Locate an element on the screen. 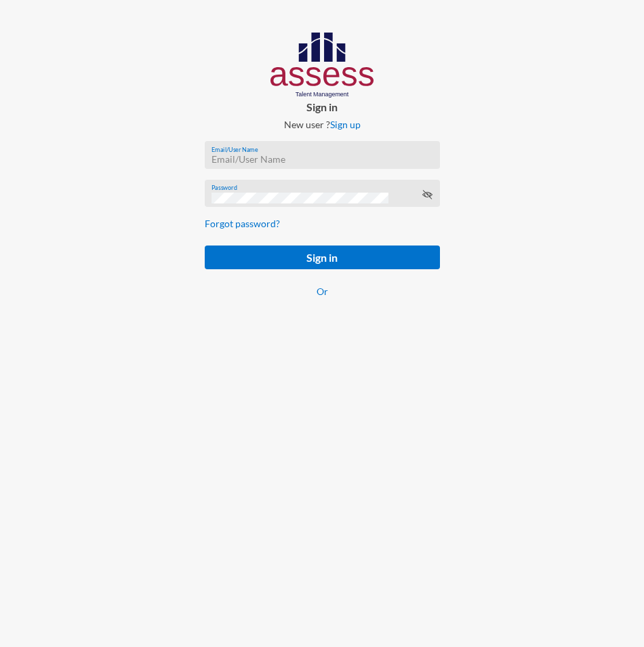  input: Email/User Name is located at coordinates (322, 159).